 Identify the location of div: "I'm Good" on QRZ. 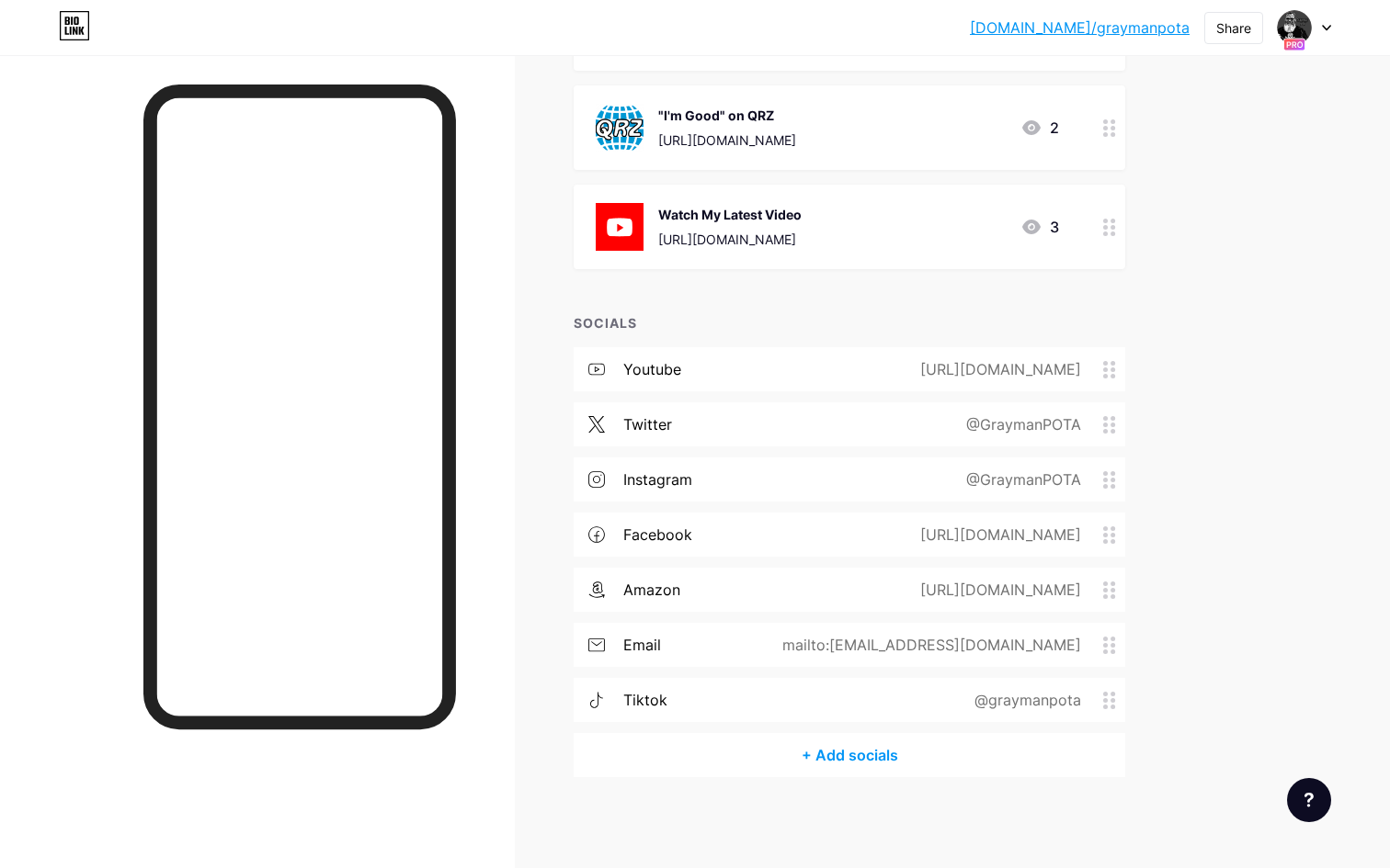
(727, 114).